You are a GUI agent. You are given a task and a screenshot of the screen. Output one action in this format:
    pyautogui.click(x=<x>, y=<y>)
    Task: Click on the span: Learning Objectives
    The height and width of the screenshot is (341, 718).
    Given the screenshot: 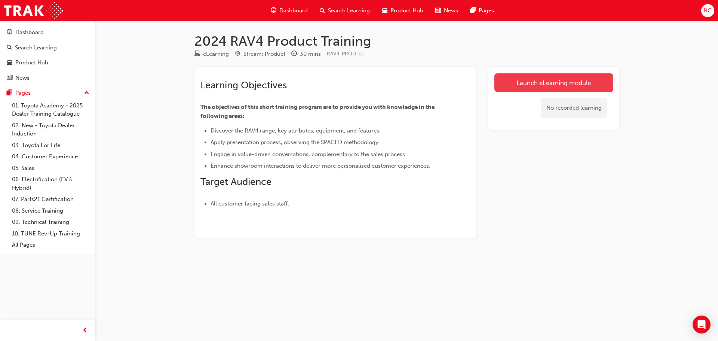 What is the action you would take?
    pyautogui.click(x=244, y=85)
    